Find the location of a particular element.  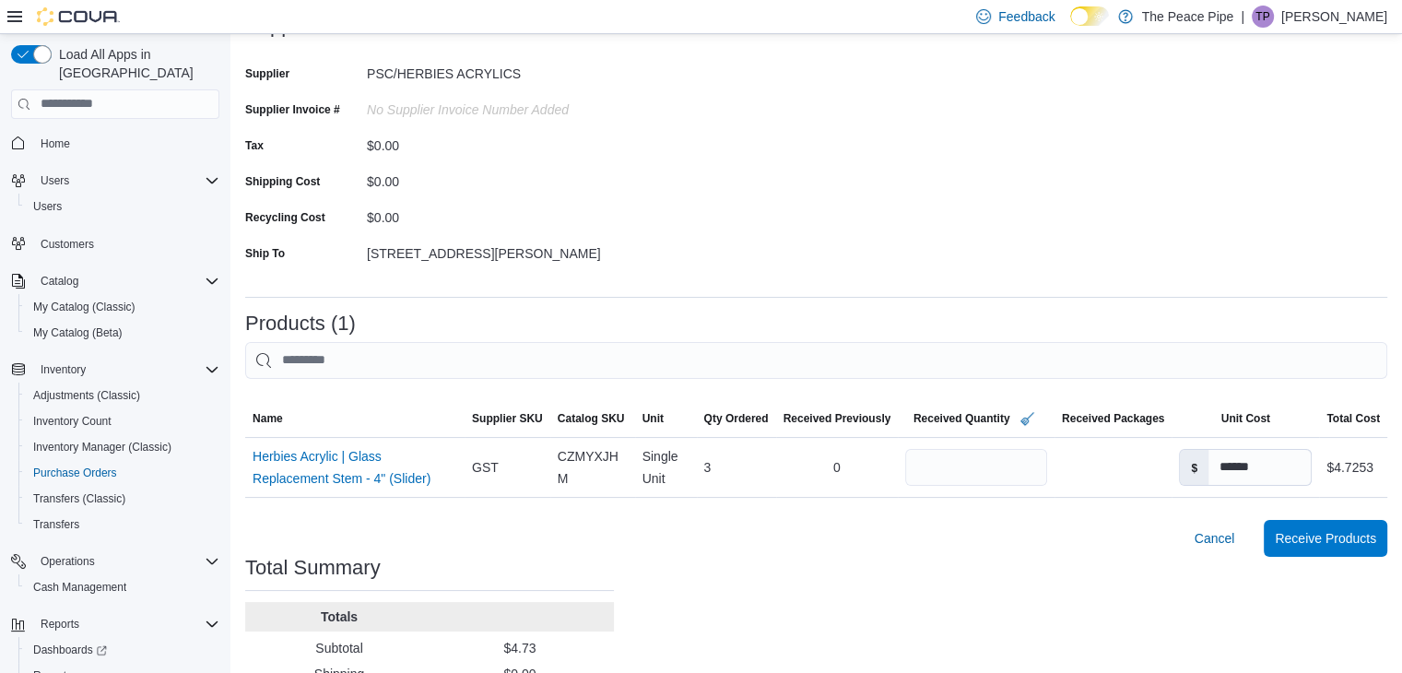

button: Transfers is located at coordinates (123, 525).